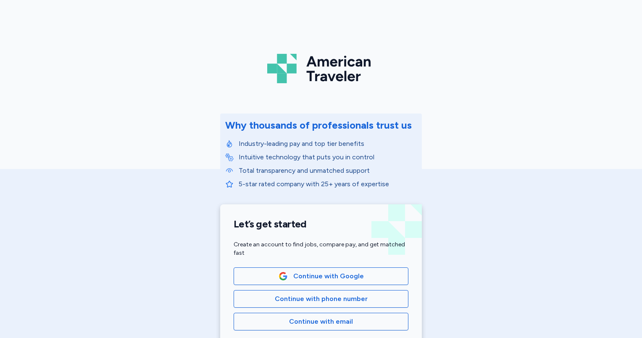 The image size is (642, 338). What do you see at coordinates (321, 249) in the screenshot?
I see `div: Create an account to find jobs, compare pay, and get matched fast` at bounding box center [321, 249].